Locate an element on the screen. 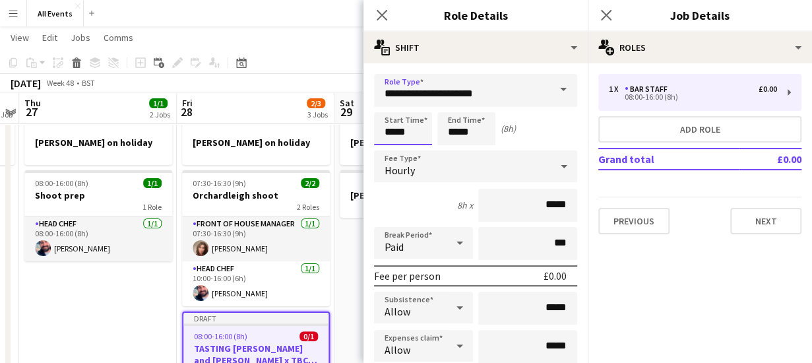  span: 2/3 is located at coordinates (316, 103).